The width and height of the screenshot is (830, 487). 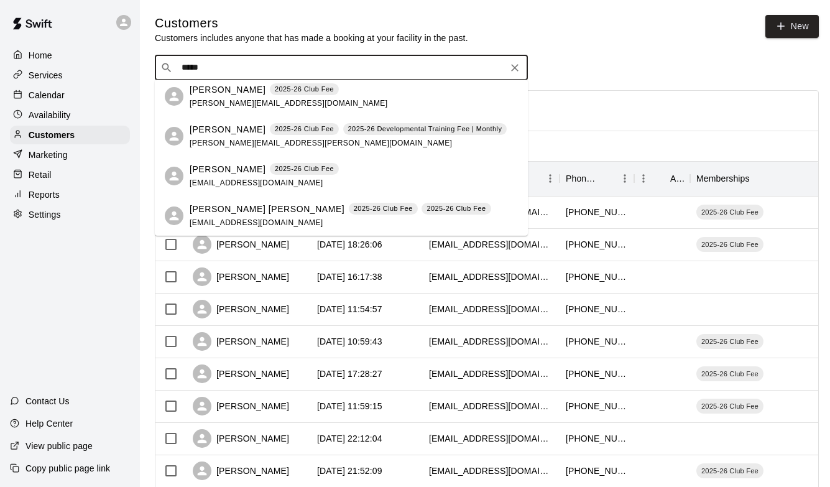 I want to click on a: Calendar, so click(x=70, y=95).